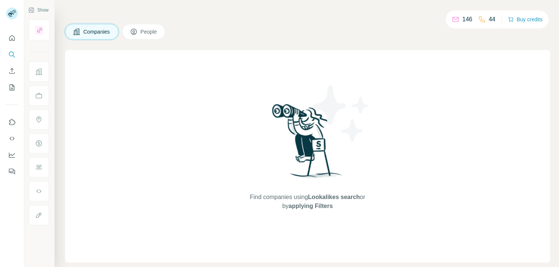  I want to click on img: Surfe Illustration - Woman searching with binoculars, so click(308, 144).